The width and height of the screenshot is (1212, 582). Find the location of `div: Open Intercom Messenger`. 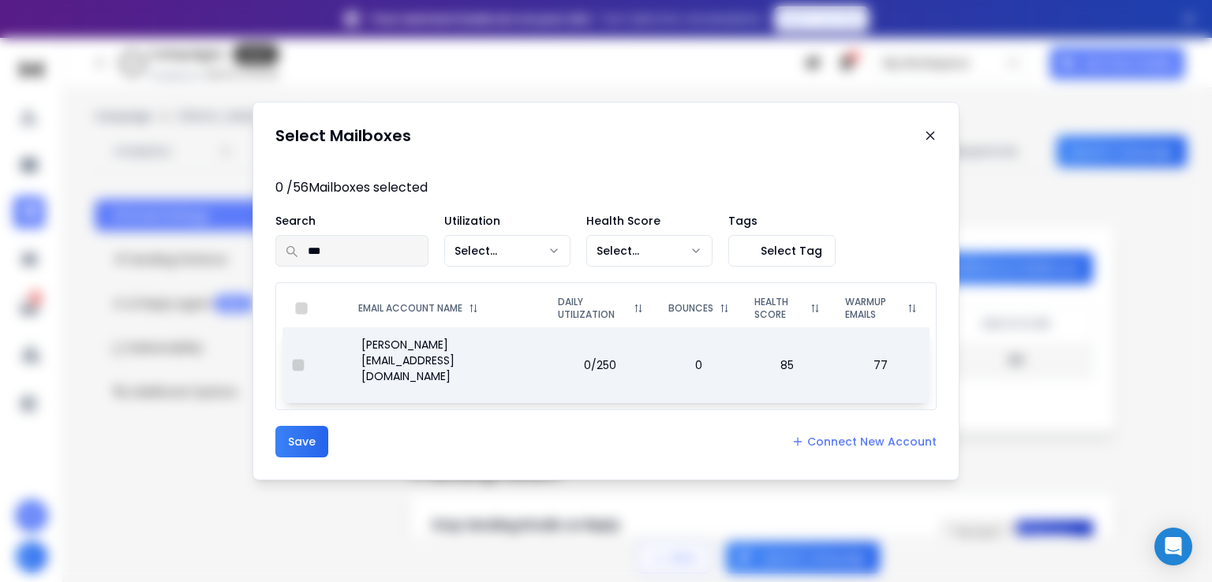

div: Open Intercom Messenger is located at coordinates (1173, 547).